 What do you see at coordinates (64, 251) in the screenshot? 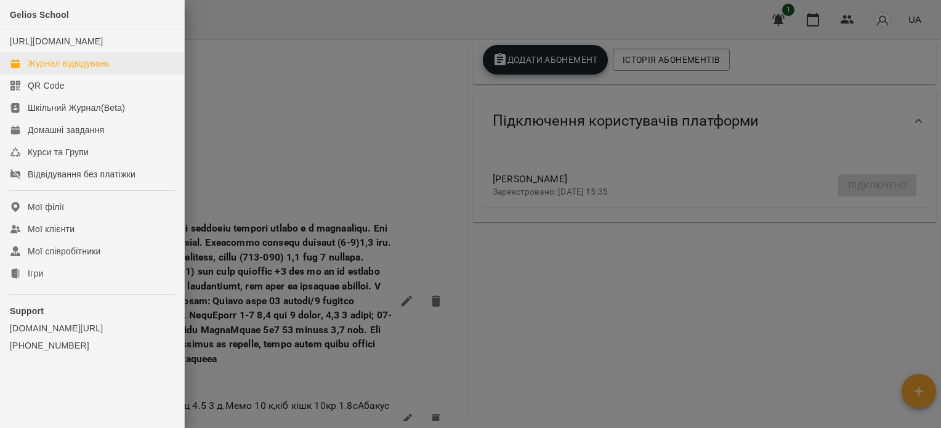
I see `div: Мої співробітники` at bounding box center [64, 251].